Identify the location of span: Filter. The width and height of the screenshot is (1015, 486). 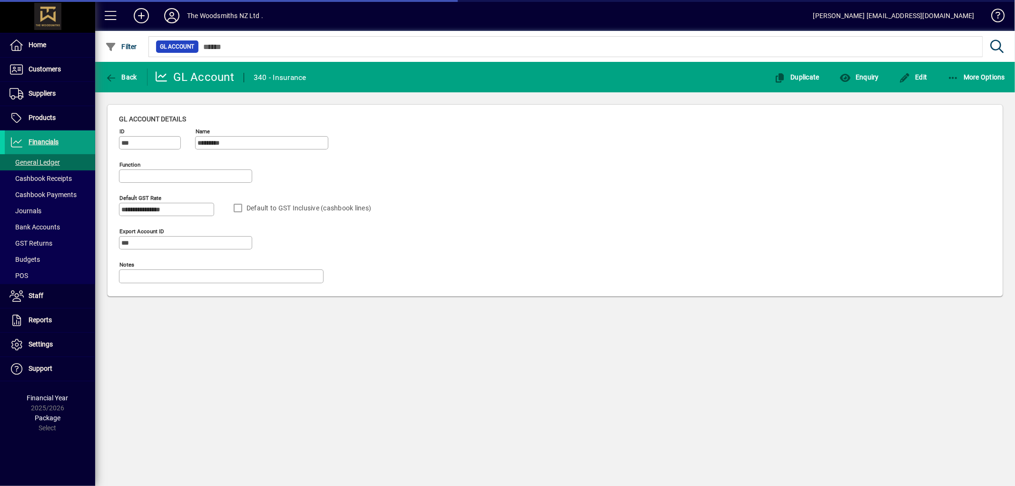
(121, 47).